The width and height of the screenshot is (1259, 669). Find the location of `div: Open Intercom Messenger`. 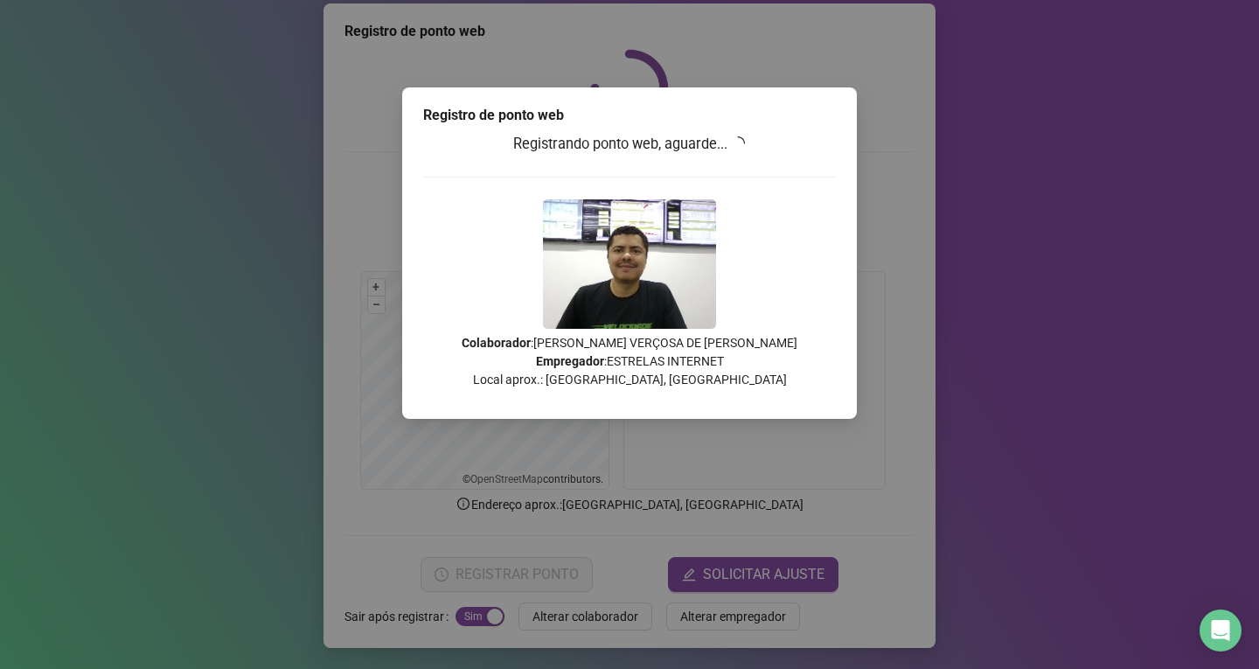

div: Open Intercom Messenger is located at coordinates (1221, 630).